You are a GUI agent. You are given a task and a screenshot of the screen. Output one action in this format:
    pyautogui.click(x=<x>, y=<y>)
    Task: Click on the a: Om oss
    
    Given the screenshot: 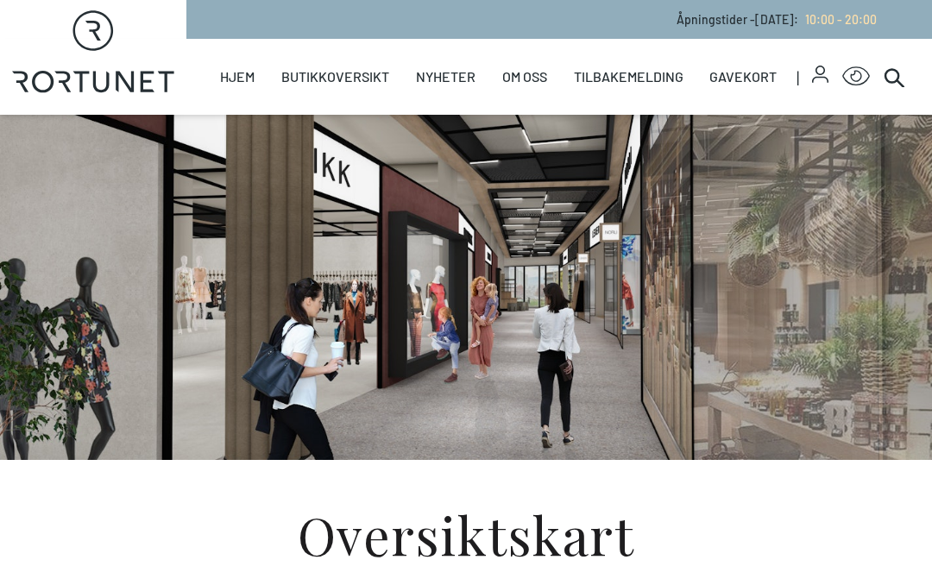 What is the action you would take?
    pyautogui.click(x=525, y=77)
    